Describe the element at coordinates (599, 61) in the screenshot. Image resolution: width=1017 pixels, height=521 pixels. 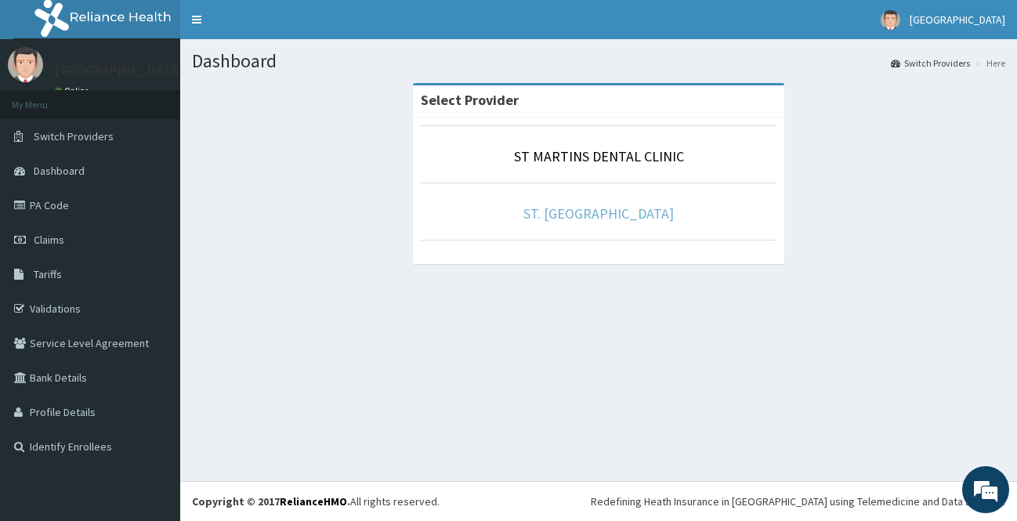
I see `h1: Dashboard` at that location.